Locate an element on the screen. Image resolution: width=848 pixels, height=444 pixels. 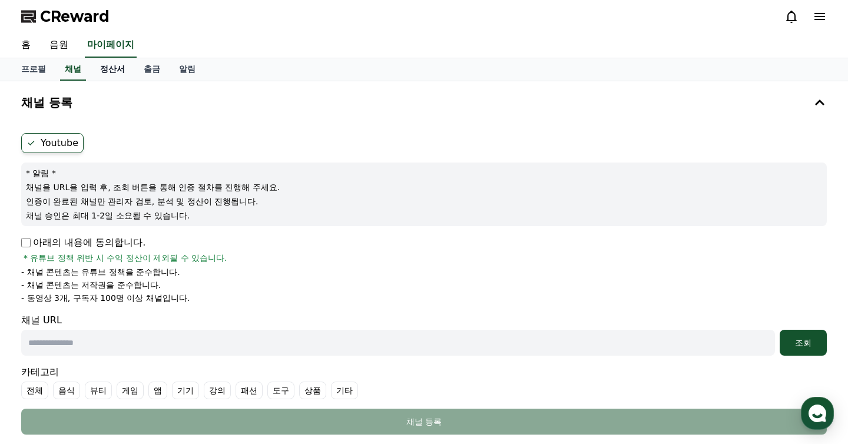
button: 조회 is located at coordinates (803, 343).